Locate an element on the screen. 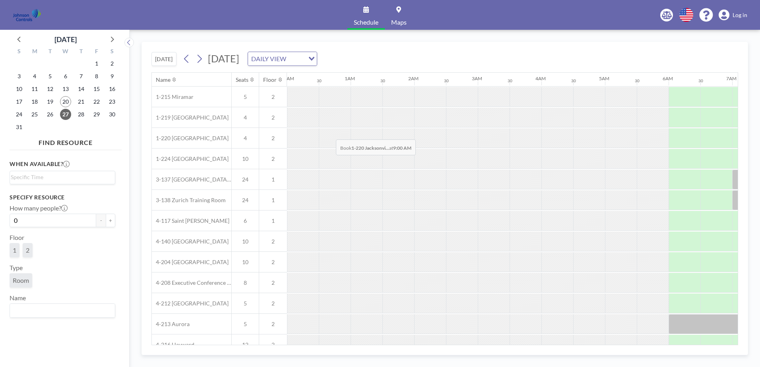 The width and height of the screenshot is (760, 367). span: Thursday, August 7, 2025 is located at coordinates (81, 76).